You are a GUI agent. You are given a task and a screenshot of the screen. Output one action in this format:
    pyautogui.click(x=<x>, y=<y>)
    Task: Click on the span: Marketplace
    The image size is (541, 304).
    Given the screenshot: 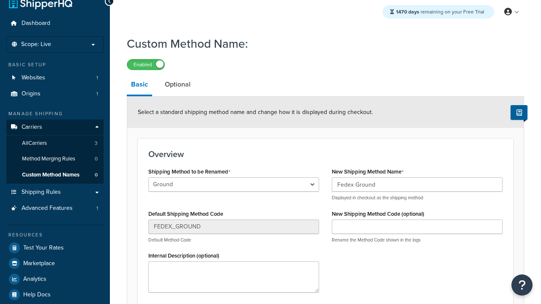 What is the action you would take?
    pyautogui.click(x=39, y=264)
    